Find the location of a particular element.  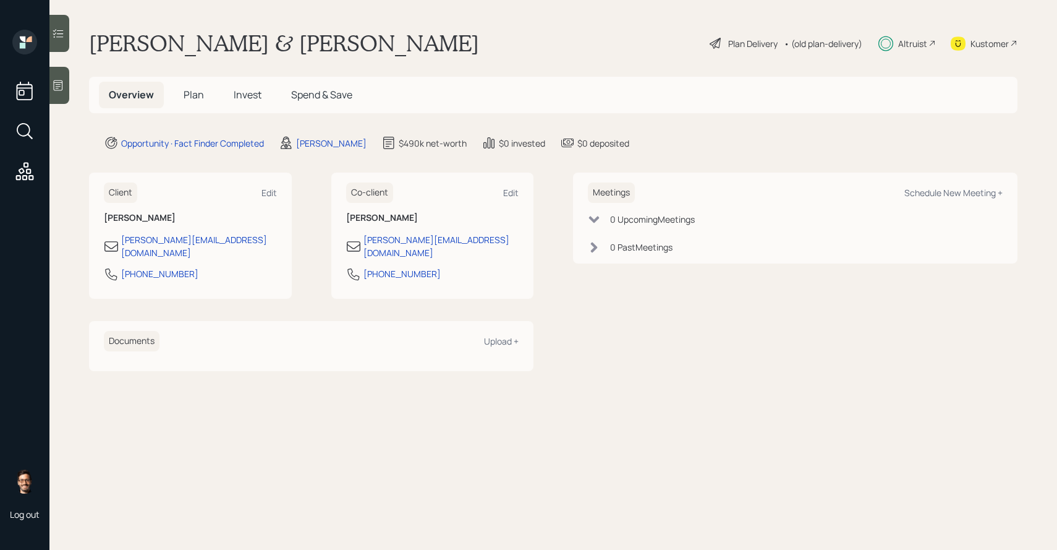

div: $0 invested is located at coordinates (522, 143).